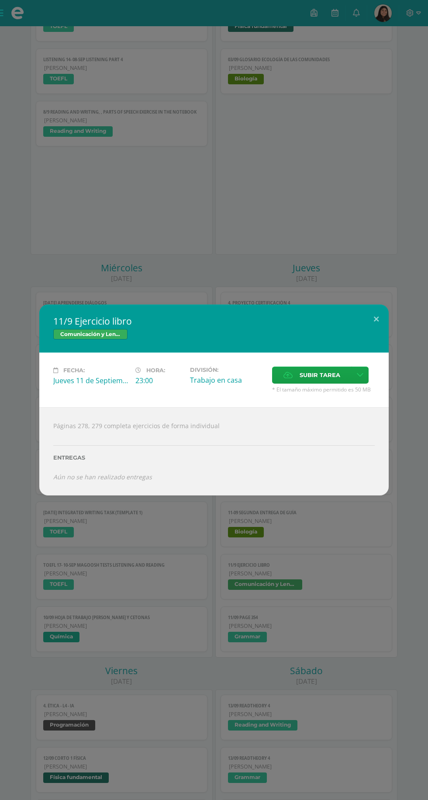  Describe the element at coordinates (214, 451) in the screenshot. I see `div: Páginas 278, 279 completa ejercicios de forma individual` at that location.